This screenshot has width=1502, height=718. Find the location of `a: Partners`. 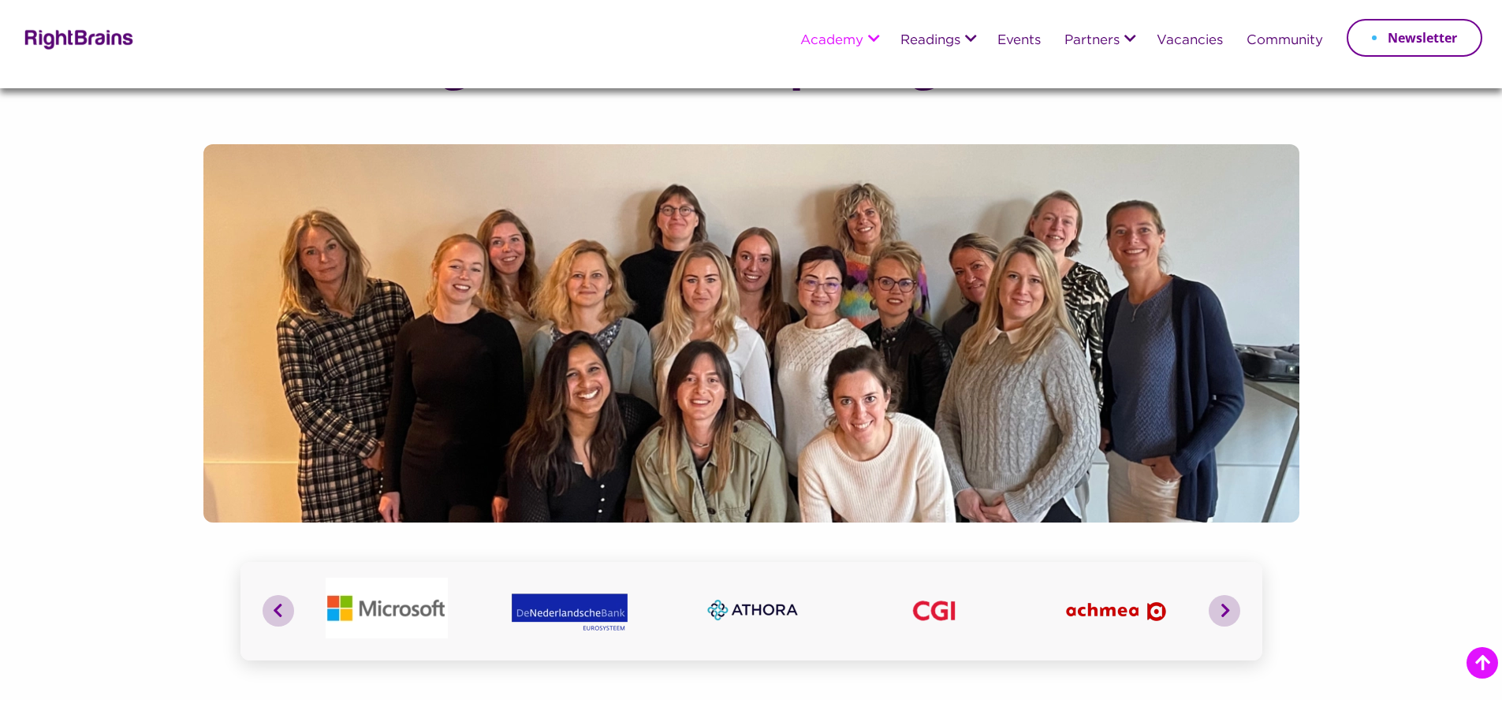

a: Partners is located at coordinates (1092, 41).